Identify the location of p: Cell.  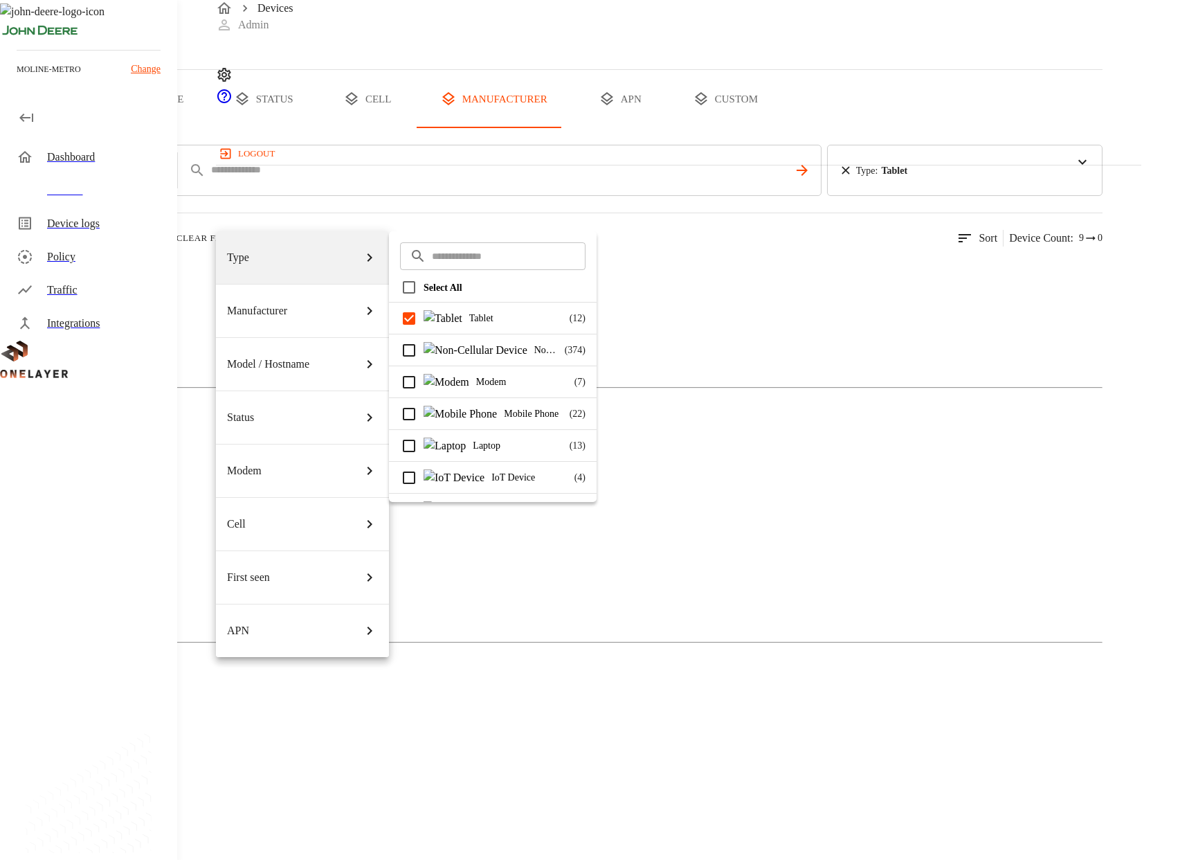
(236, 524).